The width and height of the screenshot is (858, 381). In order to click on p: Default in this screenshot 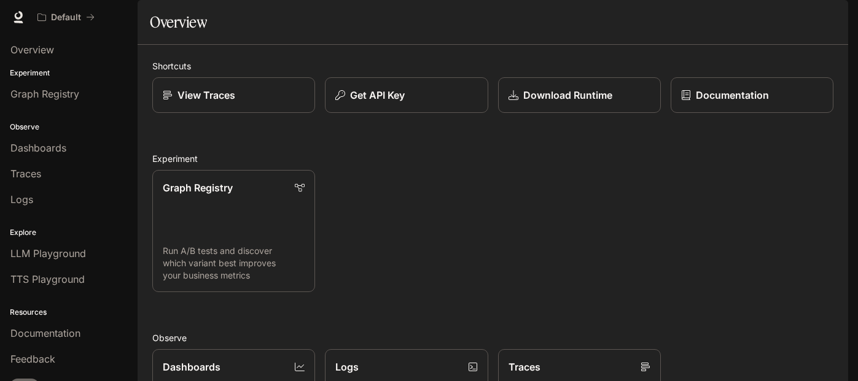, I will do `click(66, 17)`.